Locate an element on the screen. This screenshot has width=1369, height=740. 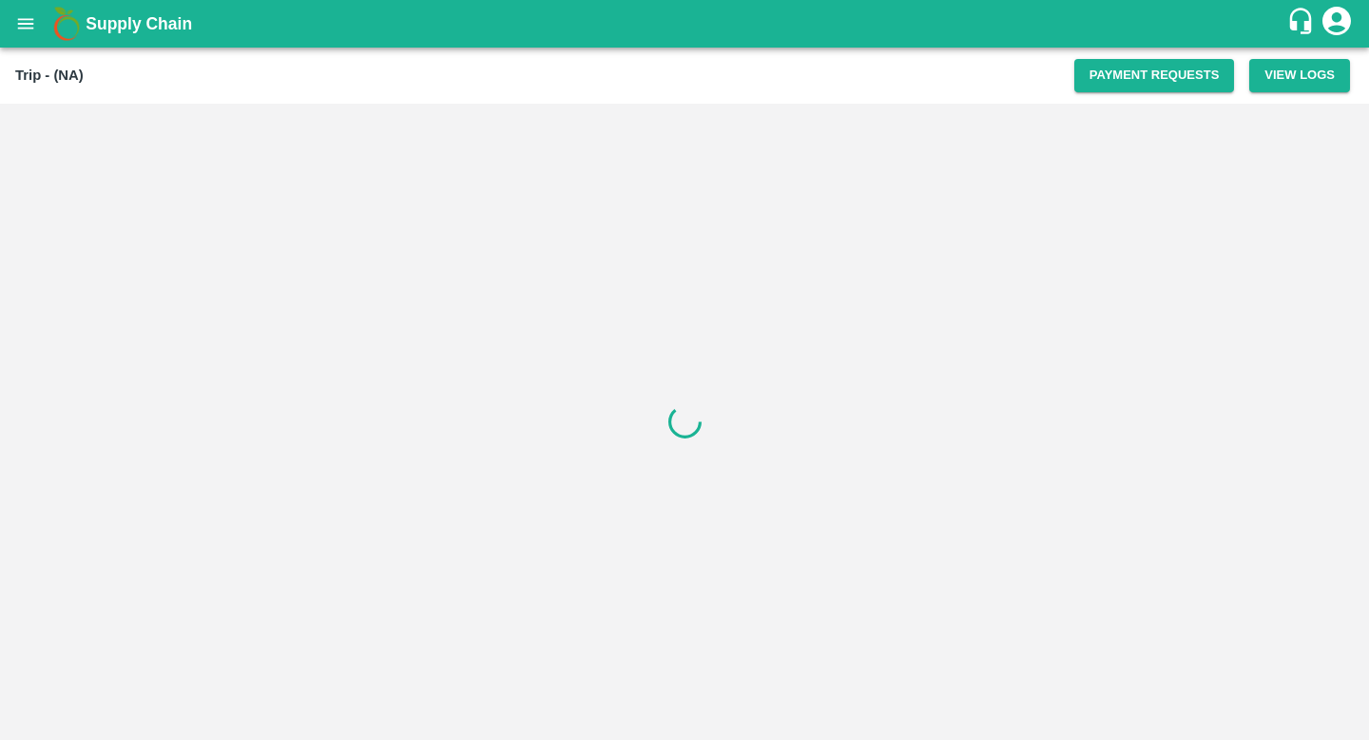
button: Payment Requests is located at coordinates (1154, 75).